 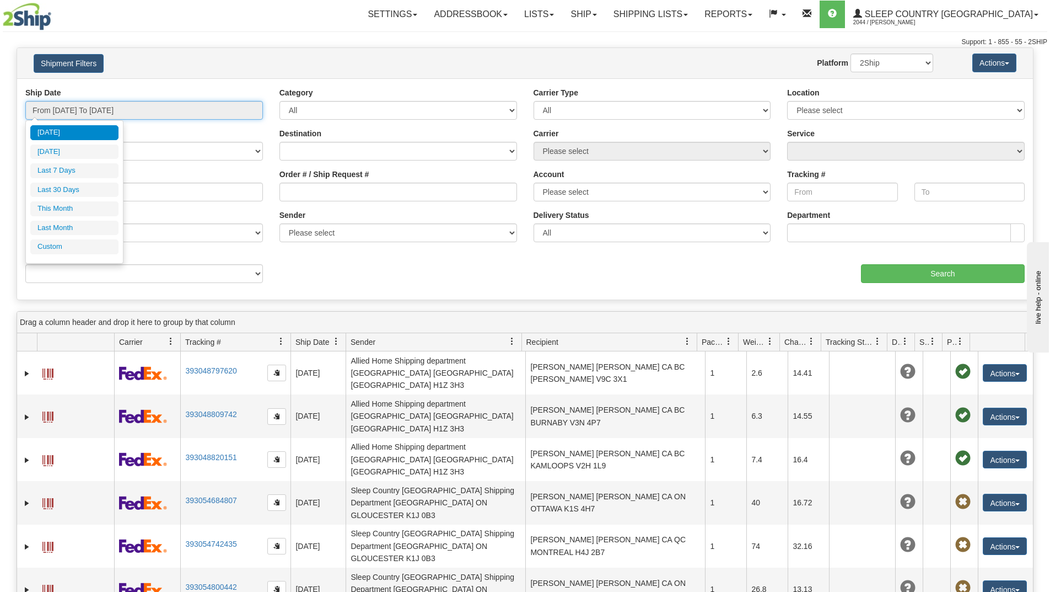 What do you see at coordinates (561, 215) in the screenshot?
I see `label: Delivery Status` at bounding box center [561, 215].